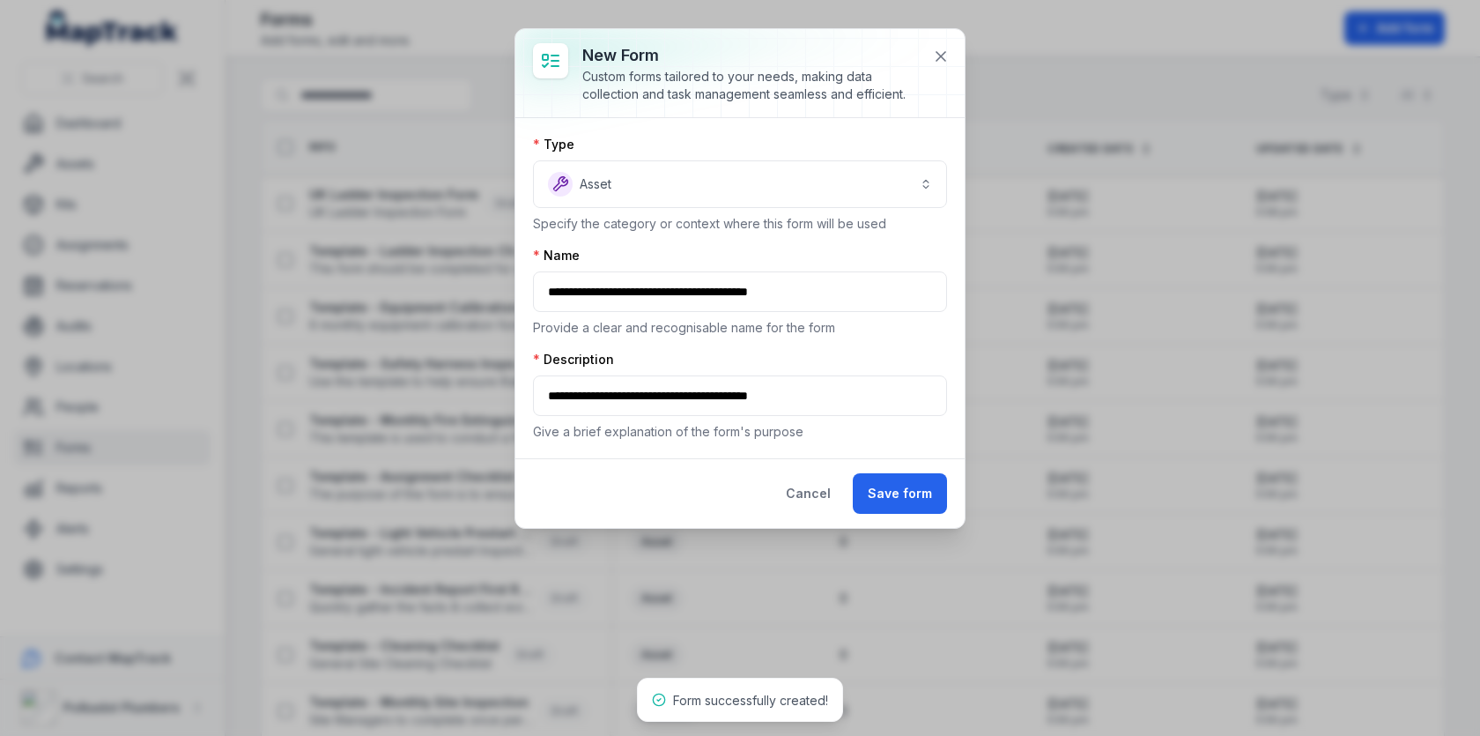  What do you see at coordinates (556, 255) in the screenshot?
I see `label: Name` at bounding box center [556, 255].